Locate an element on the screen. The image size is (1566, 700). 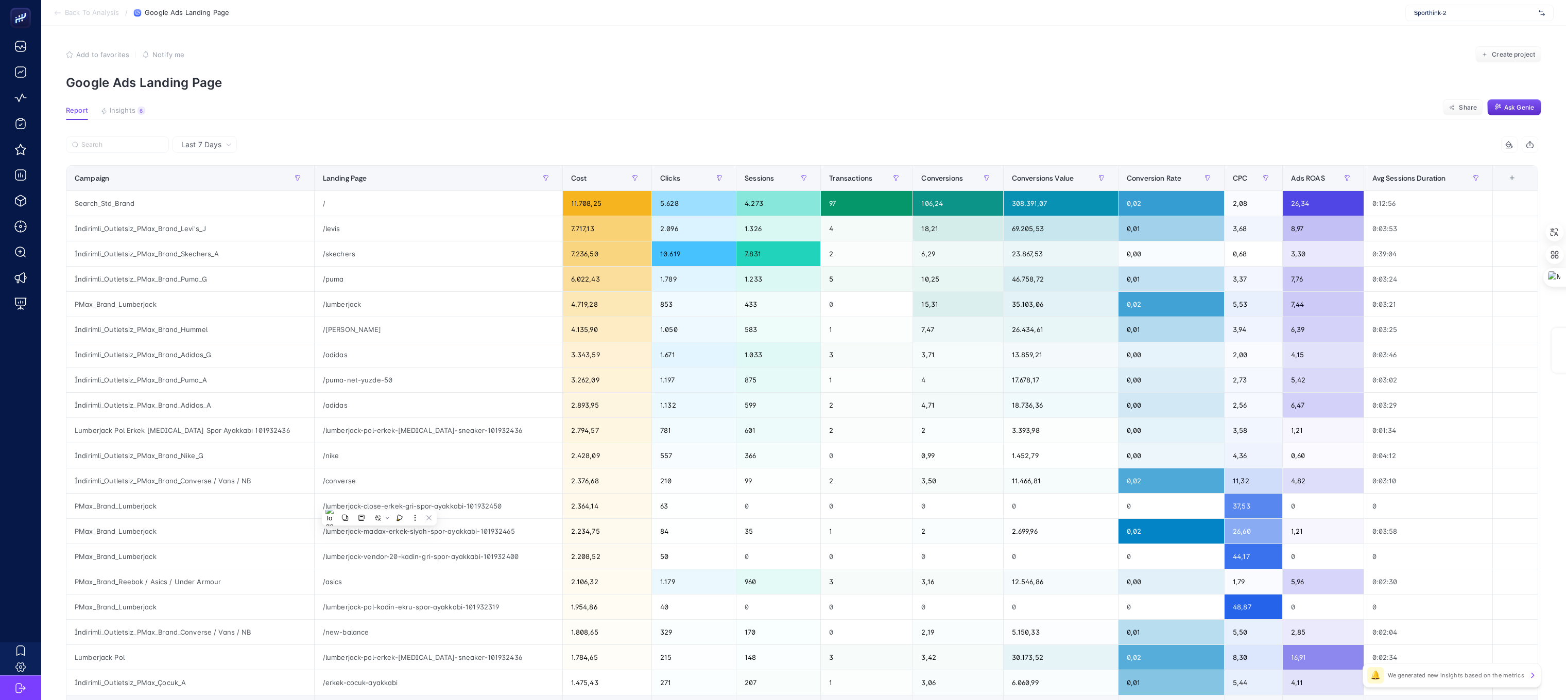
div: 0:03:46 is located at coordinates (1428, 355).